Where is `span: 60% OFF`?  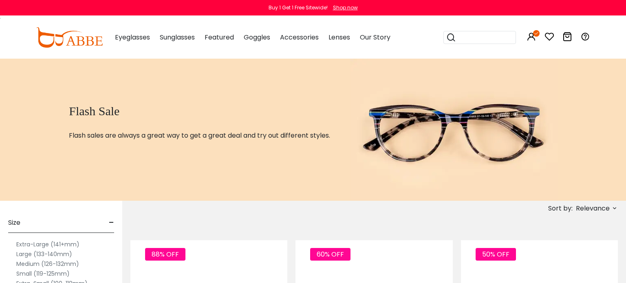
span: 60% OFF is located at coordinates (330, 254).